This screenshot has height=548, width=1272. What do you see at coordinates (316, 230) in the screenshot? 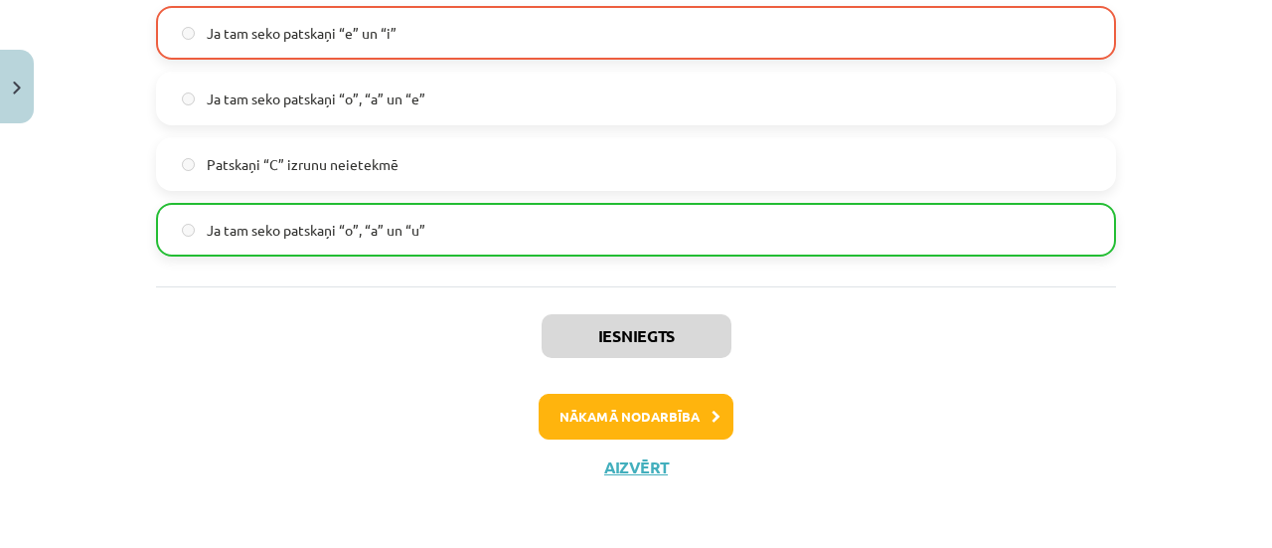
I see `span: Ja tam seko patskaņi “o”, “a” un “u”` at bounding box center [316, 230].